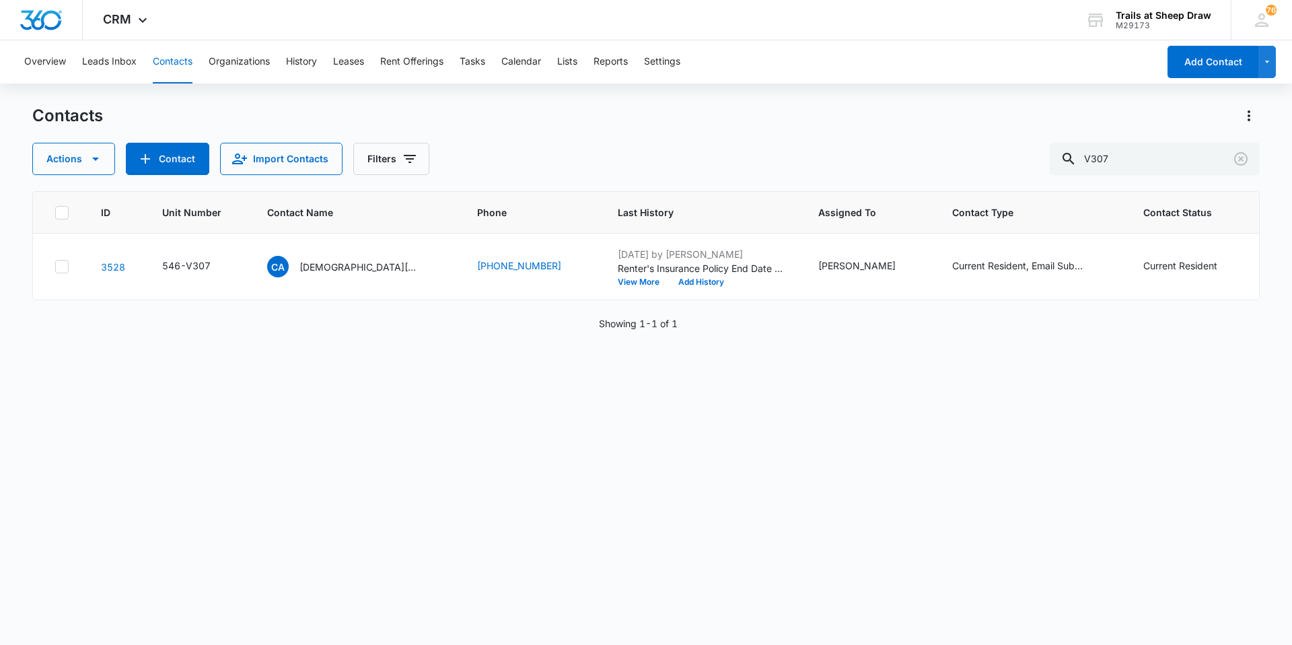 This screenshot has width=1292, height=645. What do you see at coordinates (239, 62) in the screenshot?
I see `button: Organizations` at bounding box center [239, 62].